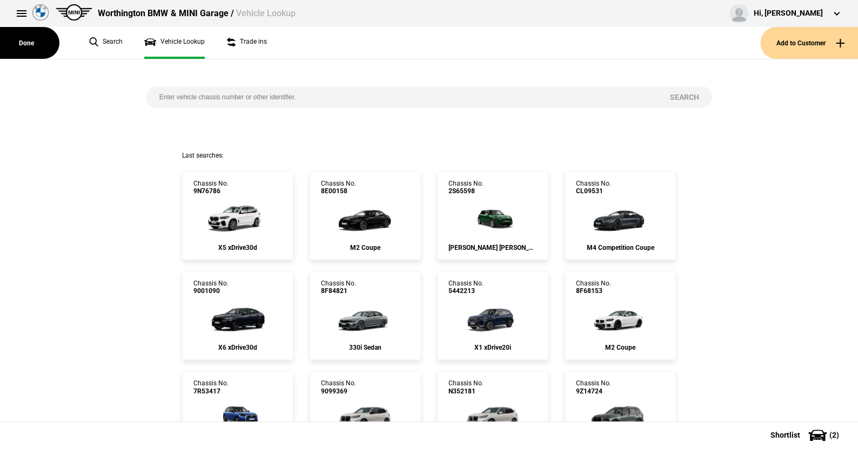 The image size is (858, 449). Describe the element at coordinates (211, 191) in the screenshot. I see `span: 9N76786` at that location.